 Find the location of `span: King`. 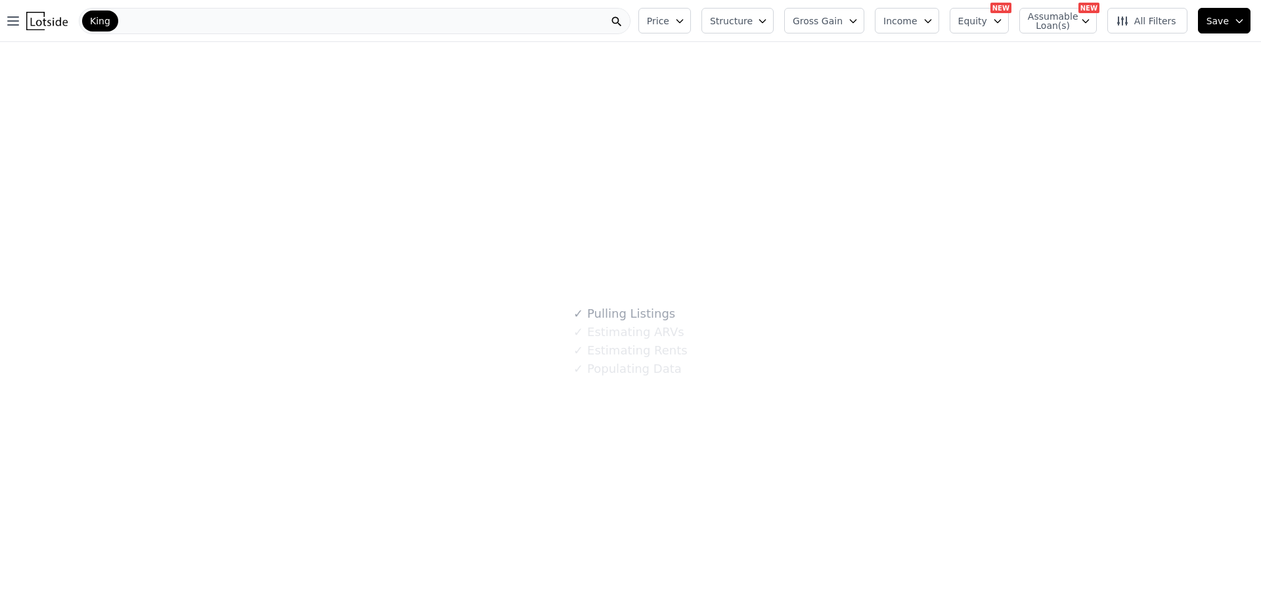

span: King is located at coordinates (100, 21).